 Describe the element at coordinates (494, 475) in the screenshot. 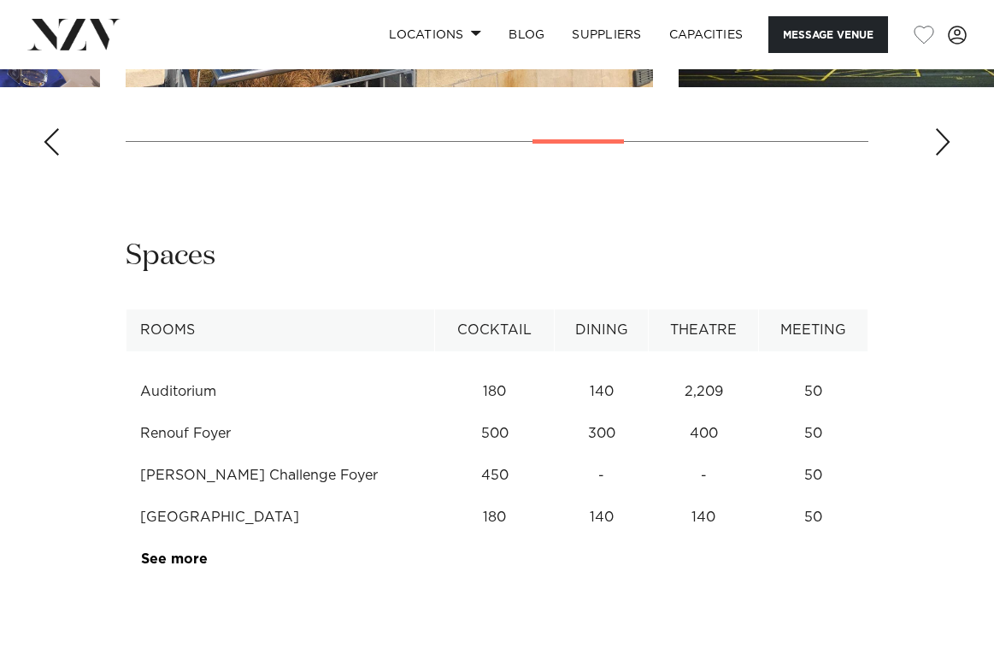

I see `td: 450` at that location.